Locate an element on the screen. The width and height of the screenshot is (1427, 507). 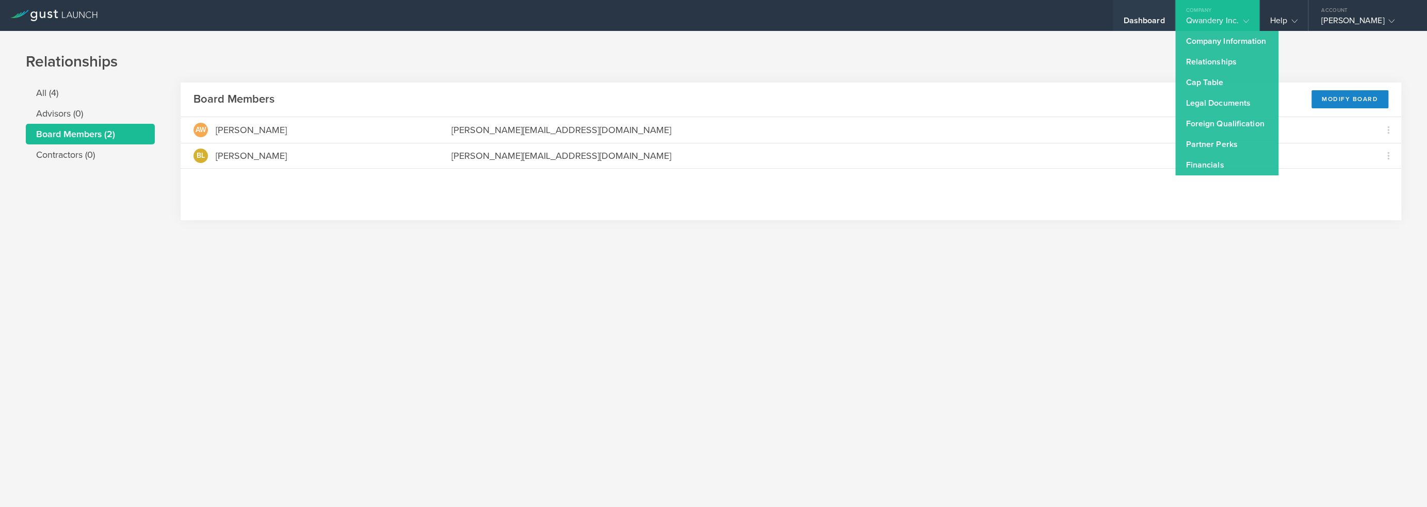
li: All (4) is located at coordinates (90, 93).